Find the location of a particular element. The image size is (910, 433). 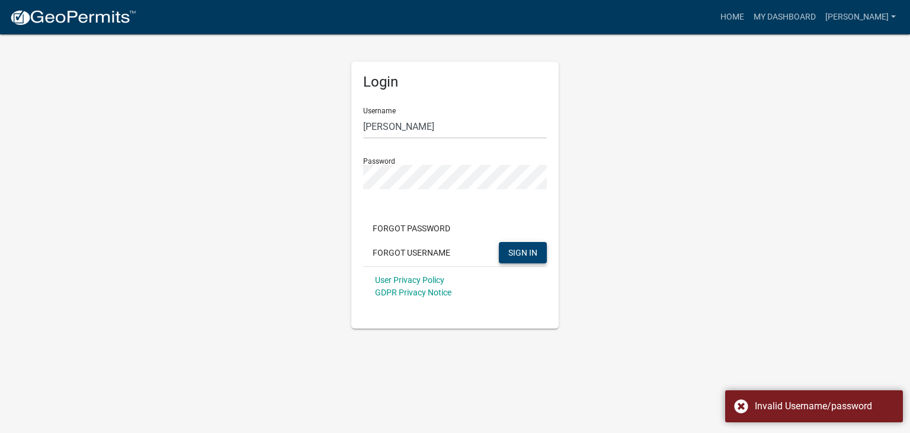

h5: Login is located at coordinates (455, 82).